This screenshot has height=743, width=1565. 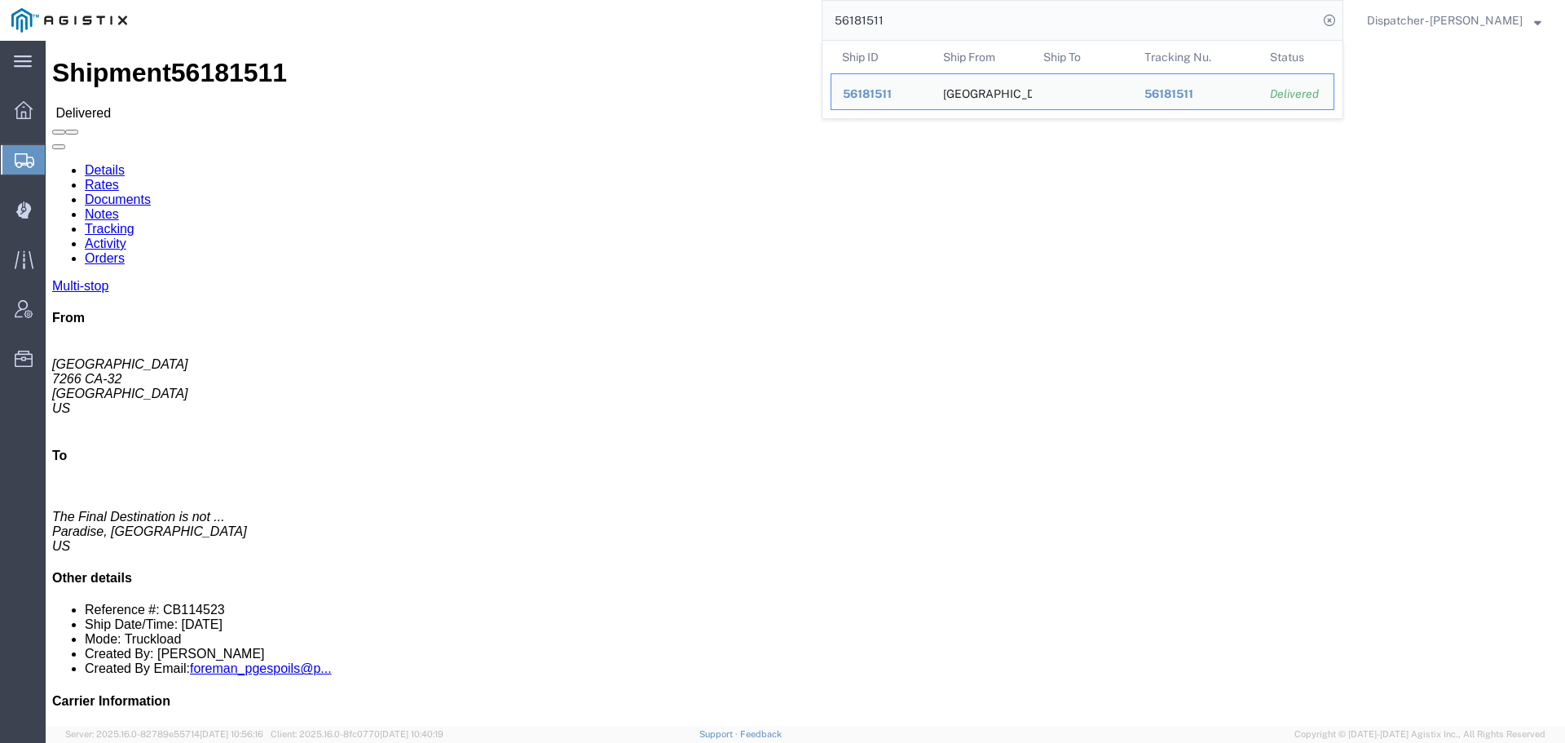 I want to click on input: Search for shipment number, reference number, so click(x=1070, y=20).